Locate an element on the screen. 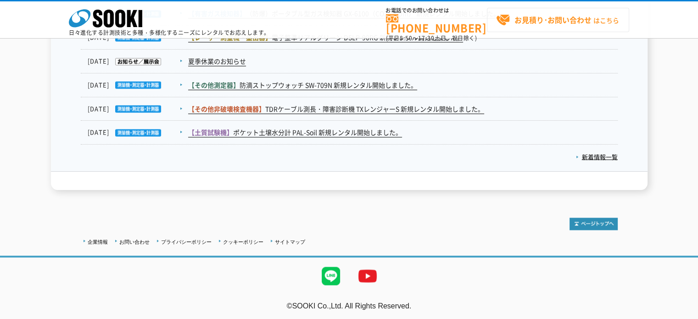  a: お見積り･お問い合わせはこちら is located at coordinates (558, 20).